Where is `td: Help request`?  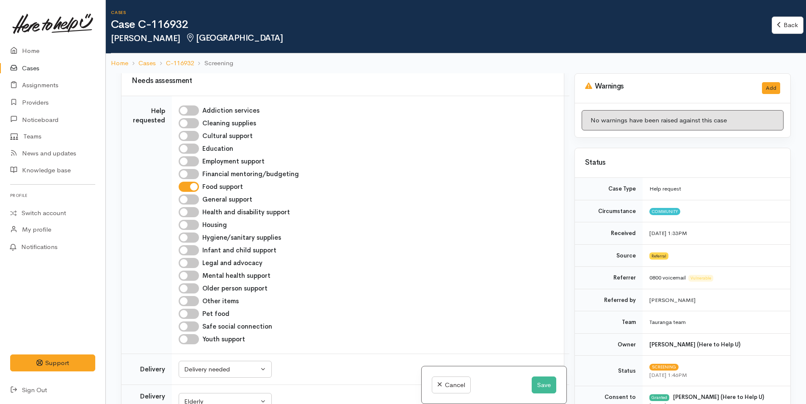
td: Help request is located at coordinates (716, 189).